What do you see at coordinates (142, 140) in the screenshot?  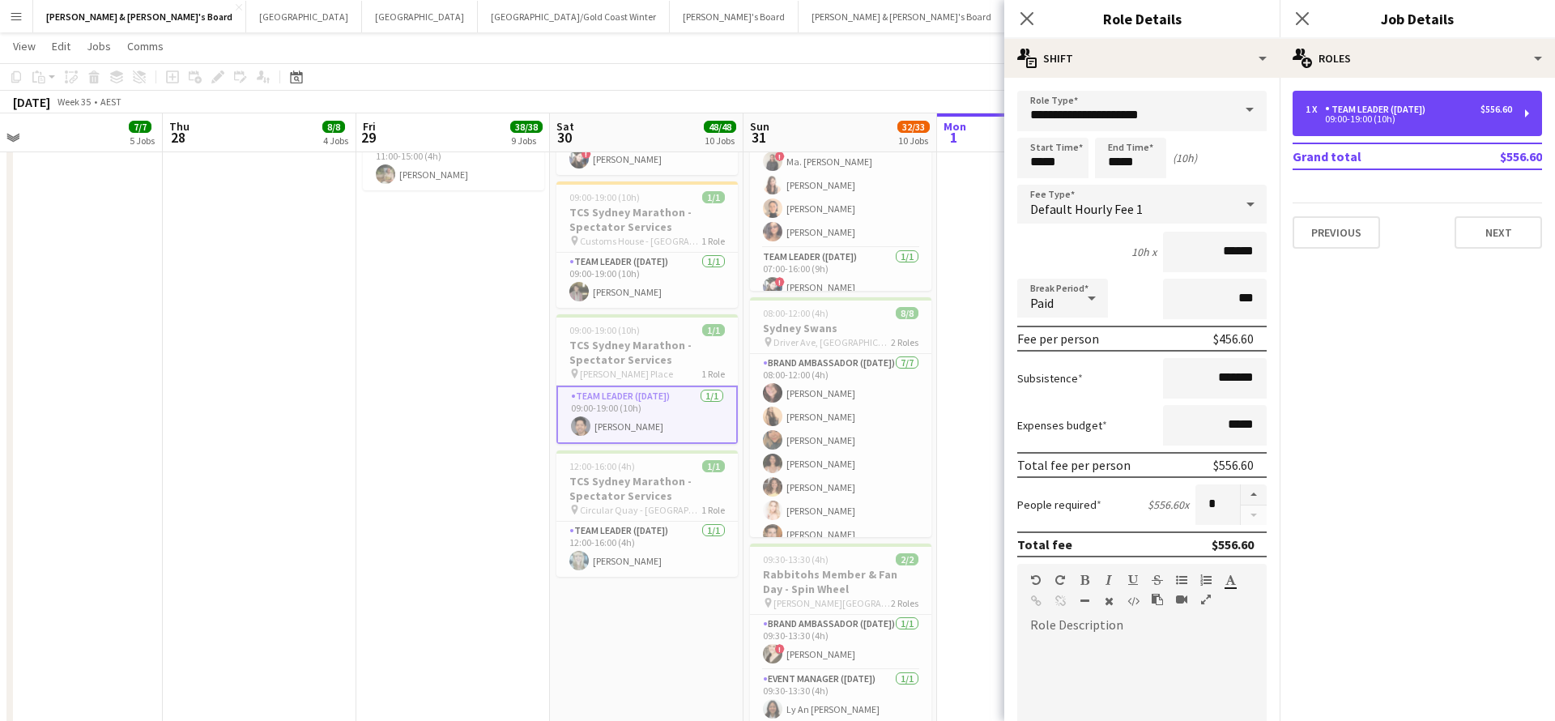 I see `div: 5 Jobs` at bounding box center [142, 140].